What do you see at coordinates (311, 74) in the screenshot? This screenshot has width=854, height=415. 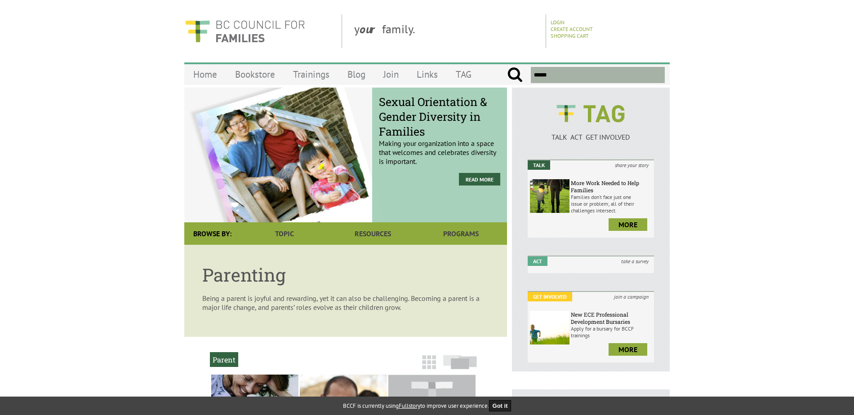 I see `a: Trainings` at bounding box center [311, 74].